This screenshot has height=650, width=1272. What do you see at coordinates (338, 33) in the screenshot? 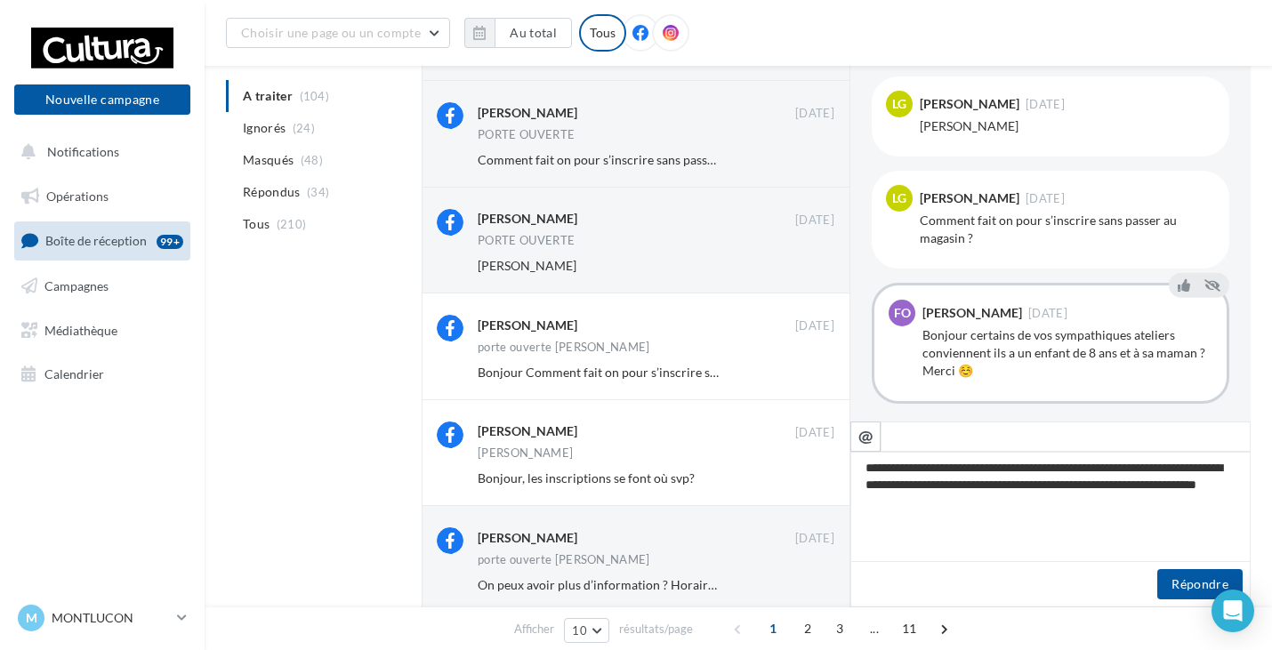
I see `button: Choisir une page ou un compte` at bounding box center [338, 33].